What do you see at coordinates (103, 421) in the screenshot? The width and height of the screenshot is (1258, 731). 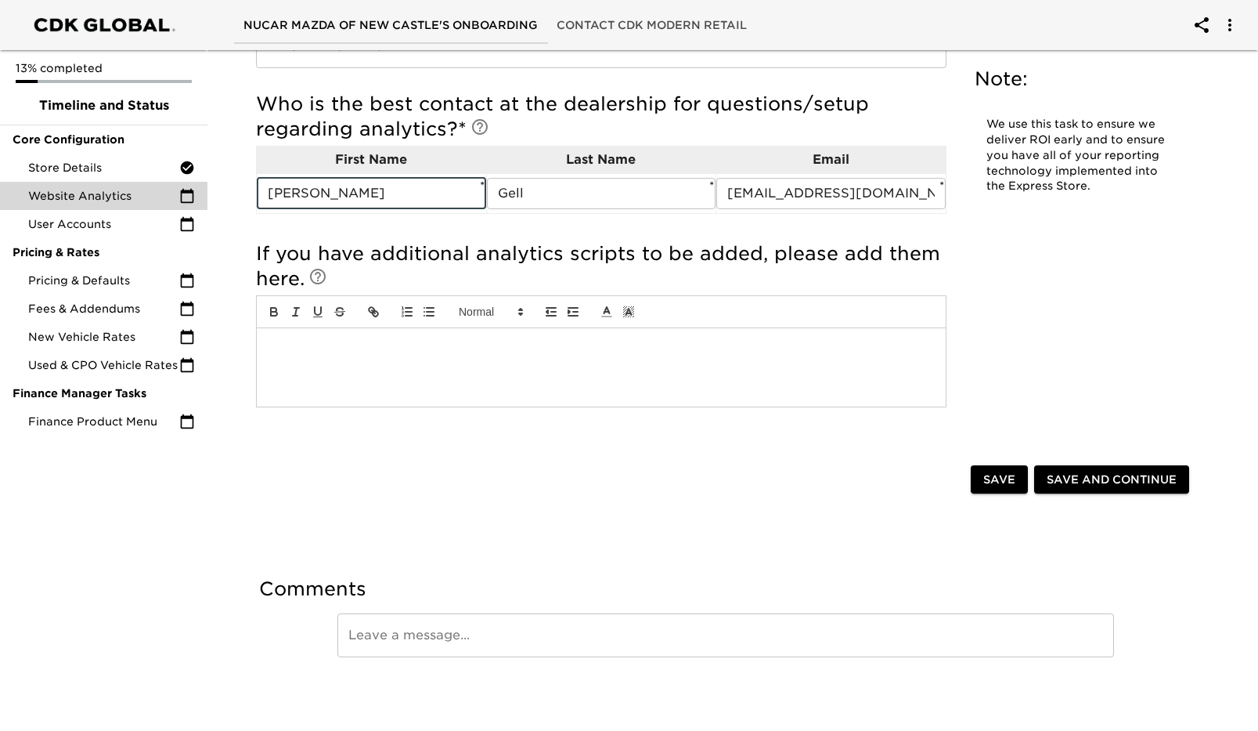 I see `span: Finance Product Menu` at bounding box center [103, 421].